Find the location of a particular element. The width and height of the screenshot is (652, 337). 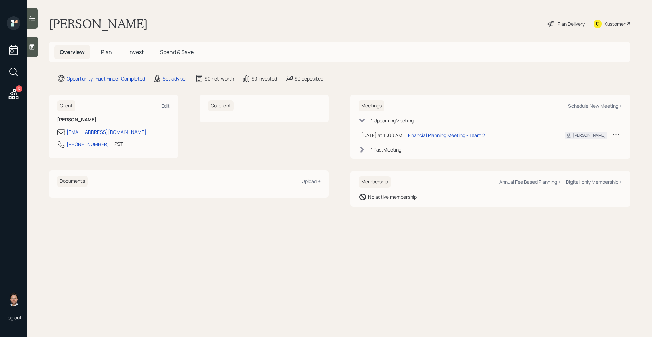

div: 1 Past Meeting is located at coordinates (386, 150).